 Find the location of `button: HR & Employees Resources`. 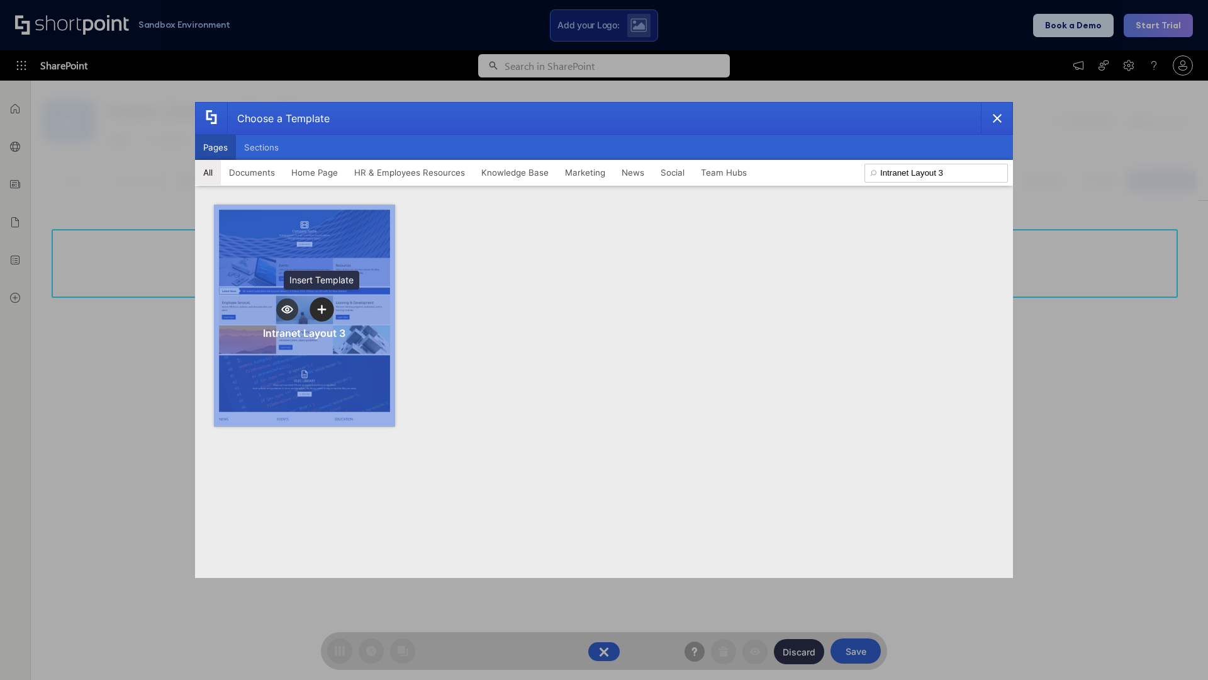

button: HR & Employees Resources is located at coordinates (410, 172).